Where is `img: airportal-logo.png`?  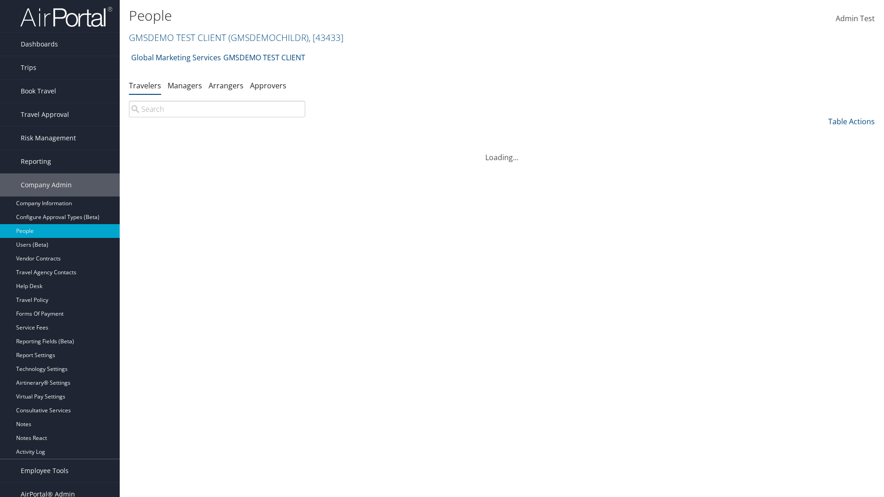
img: airportal-logo.png is located at coordinates (66, 17).